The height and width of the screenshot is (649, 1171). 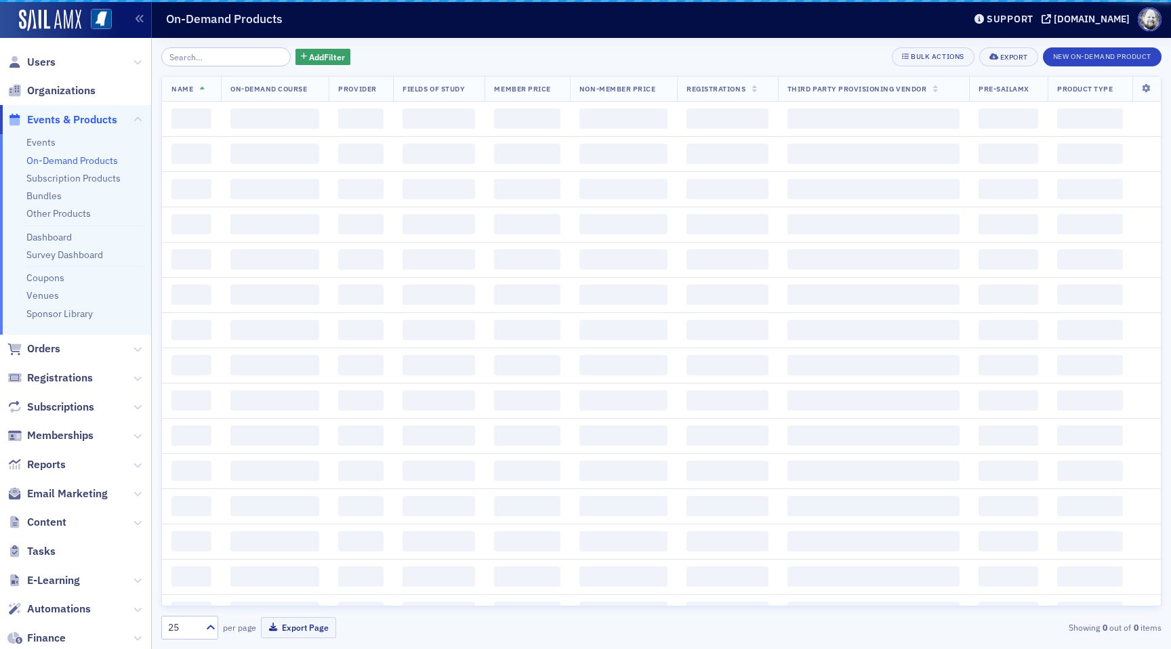 What do you see at coordinates (1003, 89) in the screenshot?
I see `span: Pre-SailAMX` at bounding box center [1003, 89].